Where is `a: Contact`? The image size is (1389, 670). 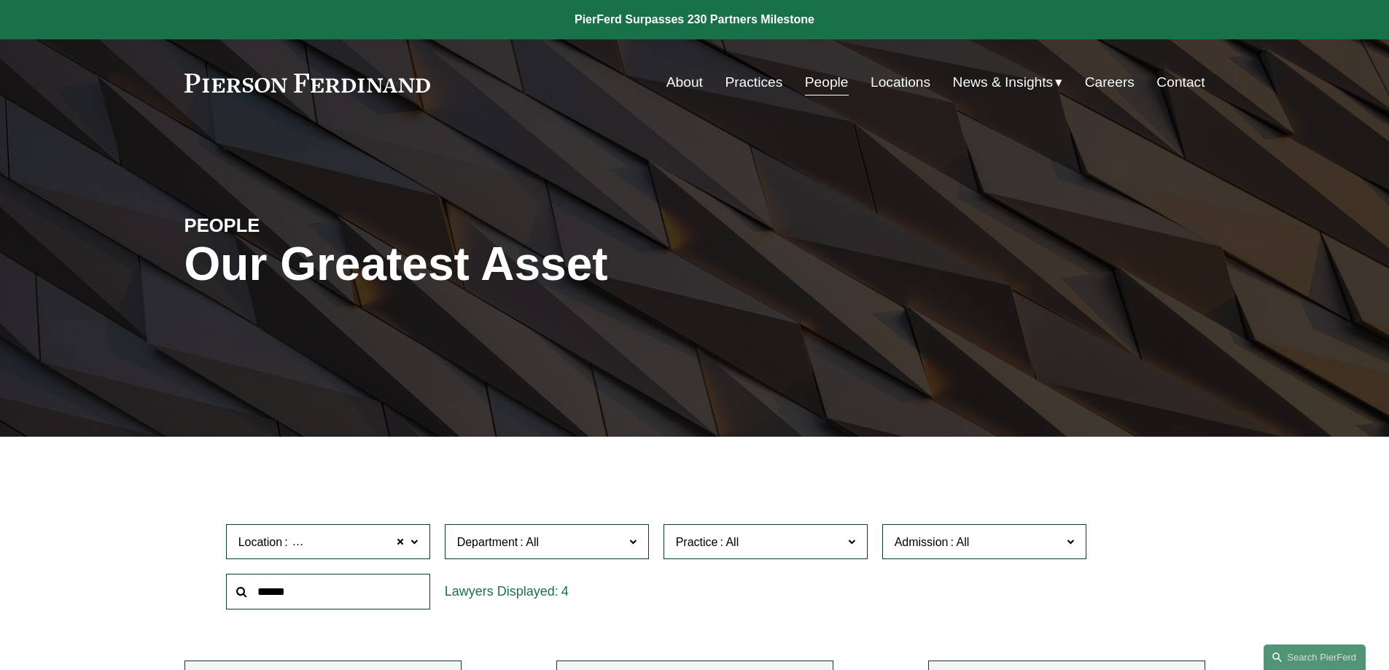
a: Contact is located at coordinates (1180, 82).